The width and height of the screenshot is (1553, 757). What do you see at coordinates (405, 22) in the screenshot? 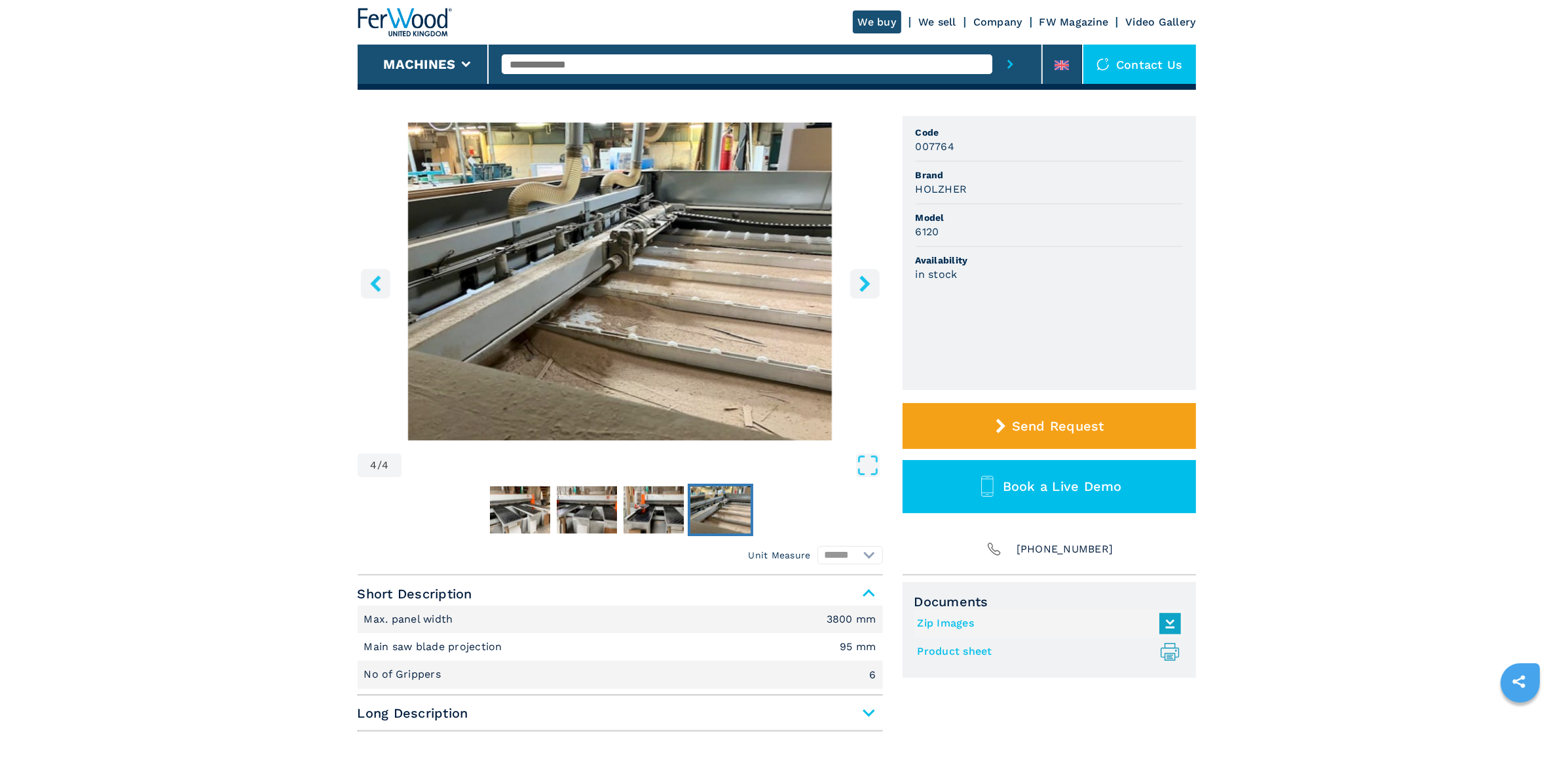
I see `img: Ferwood` at bounding box center [405, 22].